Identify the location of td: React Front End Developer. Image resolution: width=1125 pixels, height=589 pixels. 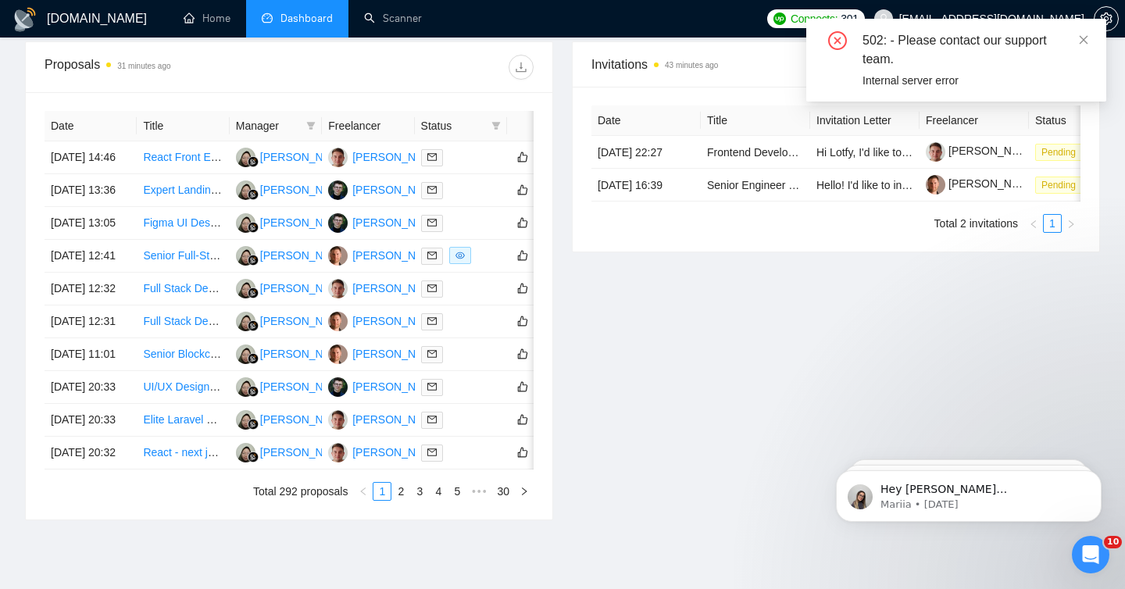
(183, 158).